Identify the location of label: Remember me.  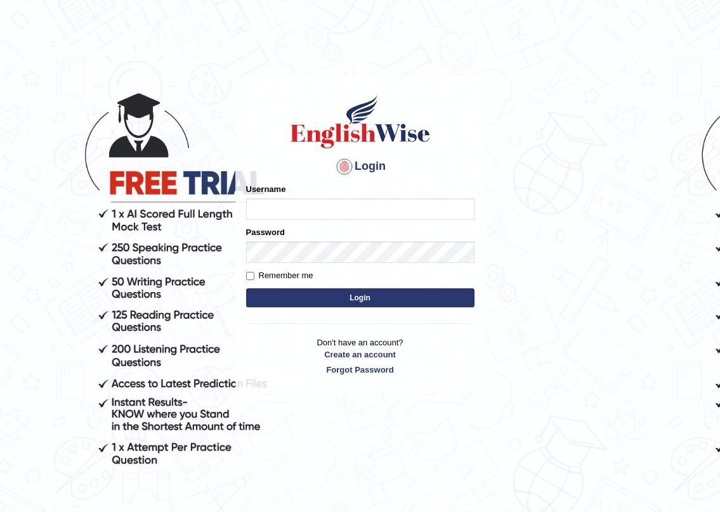
(280, 276).